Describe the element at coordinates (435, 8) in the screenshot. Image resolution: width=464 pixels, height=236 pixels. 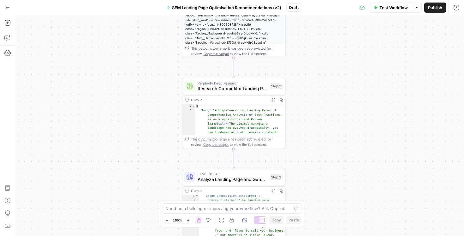
I see `span: Publish` at that location.